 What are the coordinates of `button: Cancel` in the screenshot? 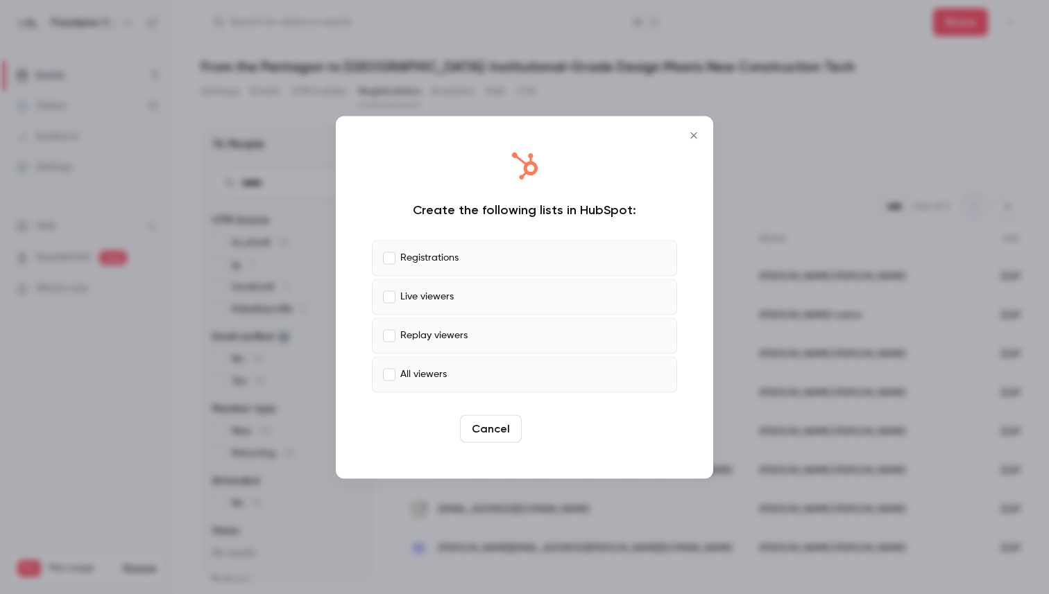 It's located at (490, 429).